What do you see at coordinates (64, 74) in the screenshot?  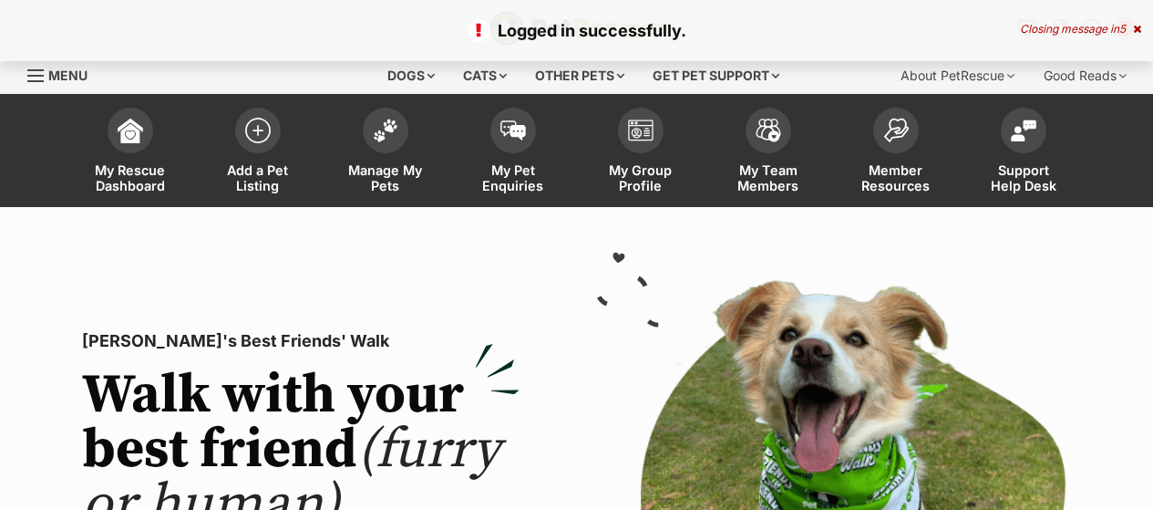 I see `a: Menu` at bounding box center [64, 74].